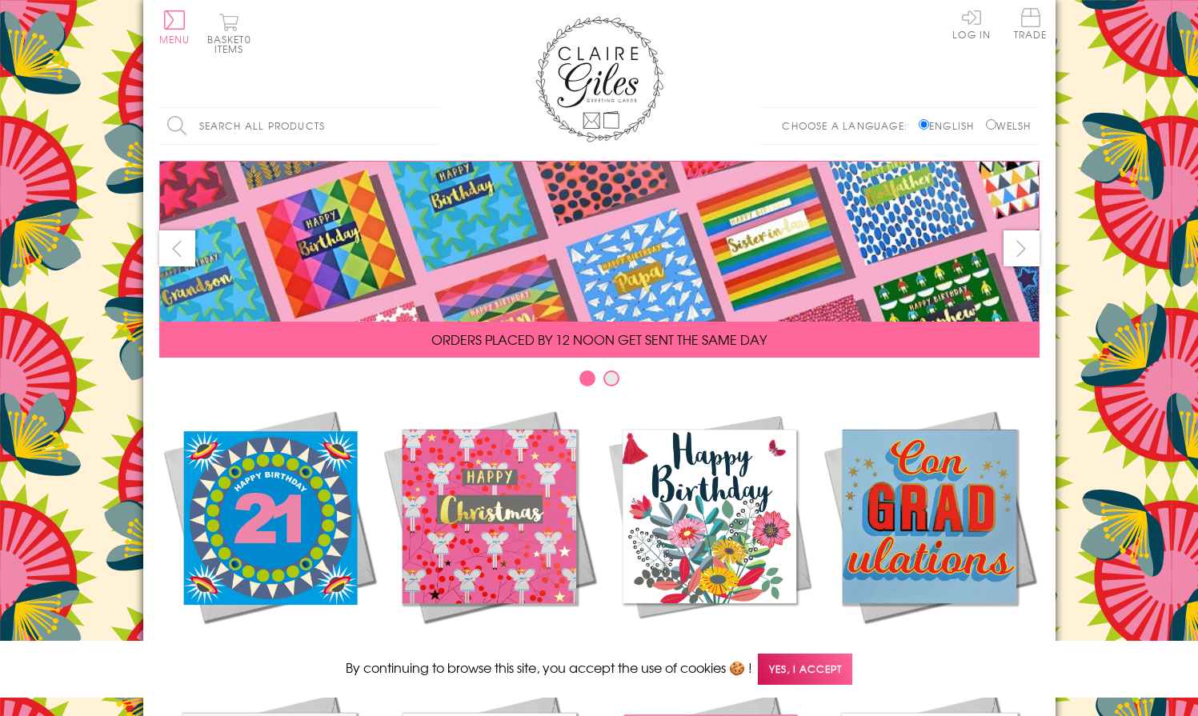  I want to click on a: New Releases, so click(269, 532).